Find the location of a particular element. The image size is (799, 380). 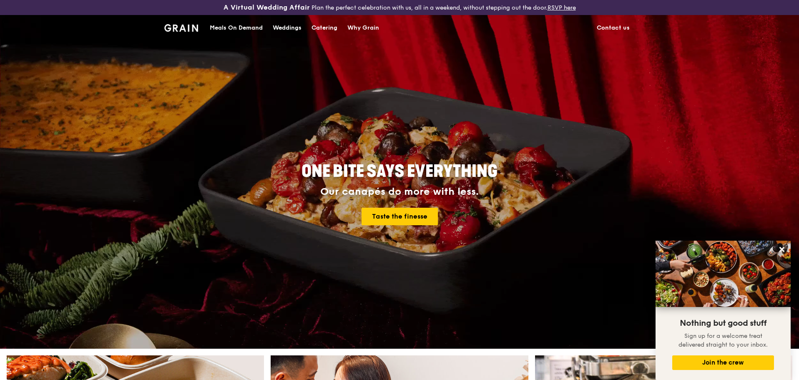

span: Sign up for a welcome treat delivered straight to your inbox. is located at coordinates (723, 340).